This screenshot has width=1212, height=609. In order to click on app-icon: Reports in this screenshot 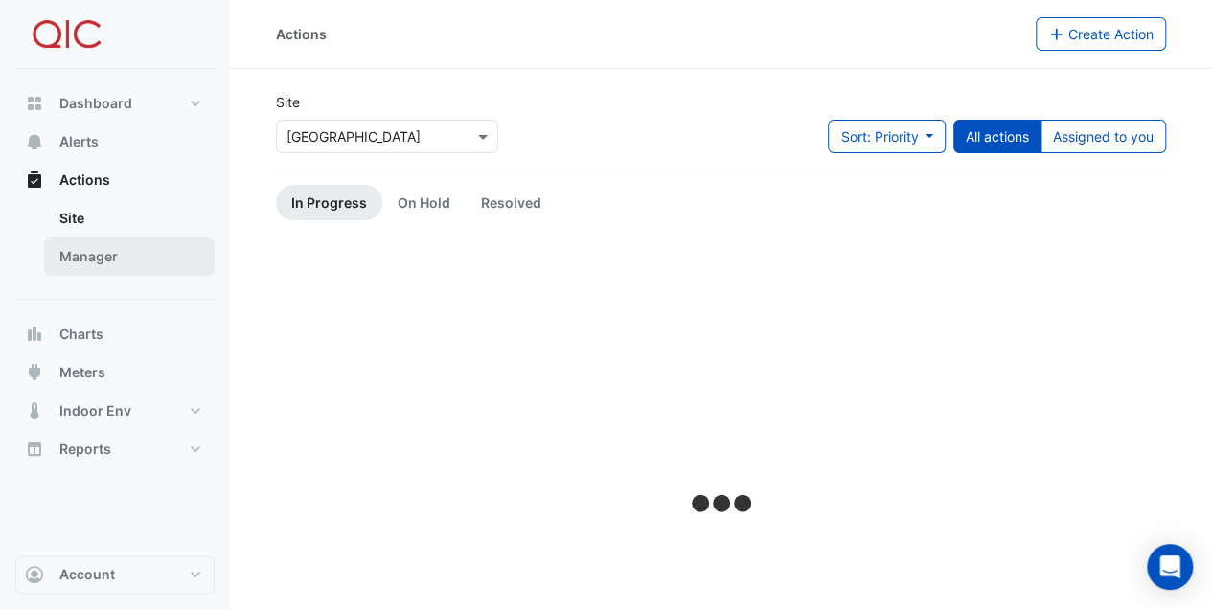, I will do `click(34, 449)`.